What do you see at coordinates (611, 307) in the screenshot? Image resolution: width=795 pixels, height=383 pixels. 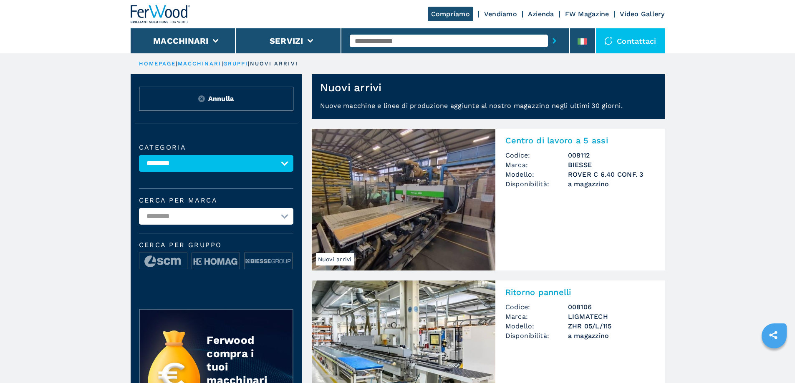 I see `h3: 008106` at bounding box center [611, 307].